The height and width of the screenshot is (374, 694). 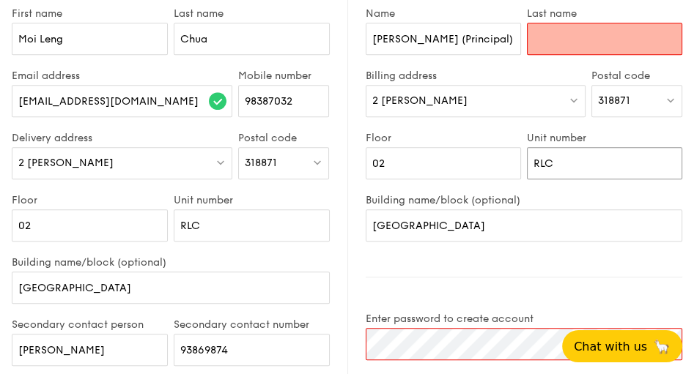 What do you see at coordinates (122, 75) in the screenshot?
I see `label: Email address` at bounding box center [122, 75].